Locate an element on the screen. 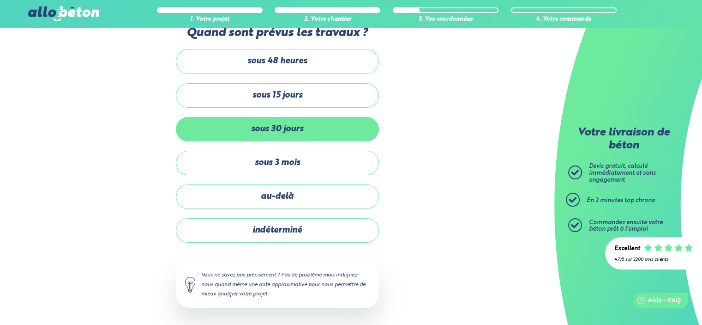  label: sous 3 mois is located at coordinates (278, 163).